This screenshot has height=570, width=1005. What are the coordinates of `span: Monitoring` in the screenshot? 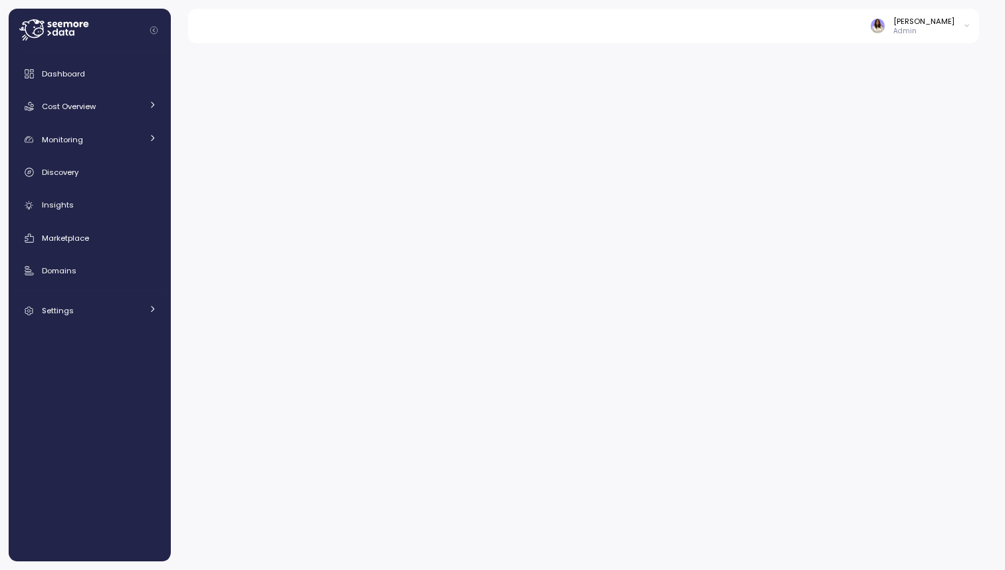 It's located at (63, 140).